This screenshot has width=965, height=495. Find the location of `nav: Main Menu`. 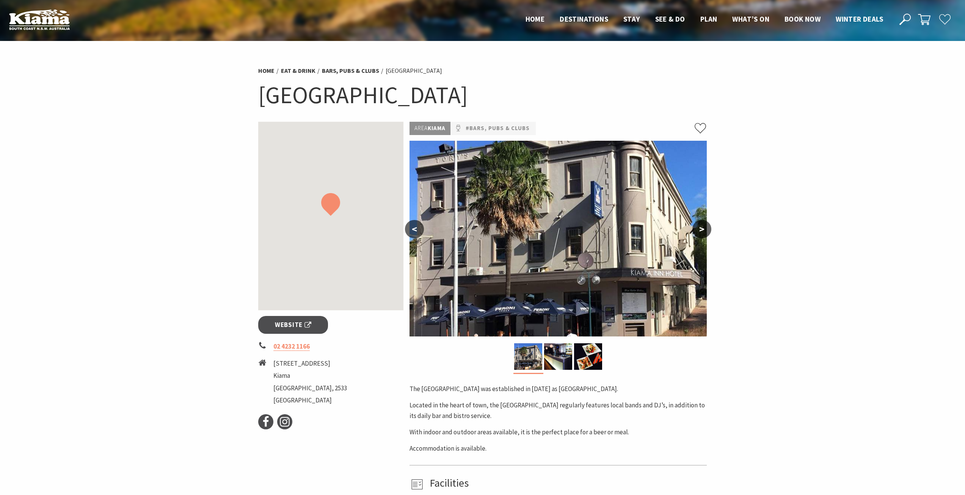

nav: Main Menu is located at coordinates (704, 19).